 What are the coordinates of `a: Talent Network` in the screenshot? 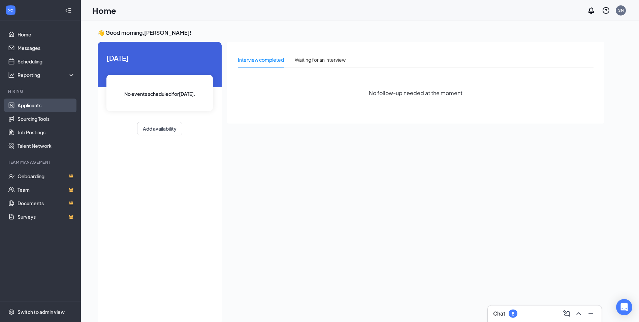 It's located at (46, 146).